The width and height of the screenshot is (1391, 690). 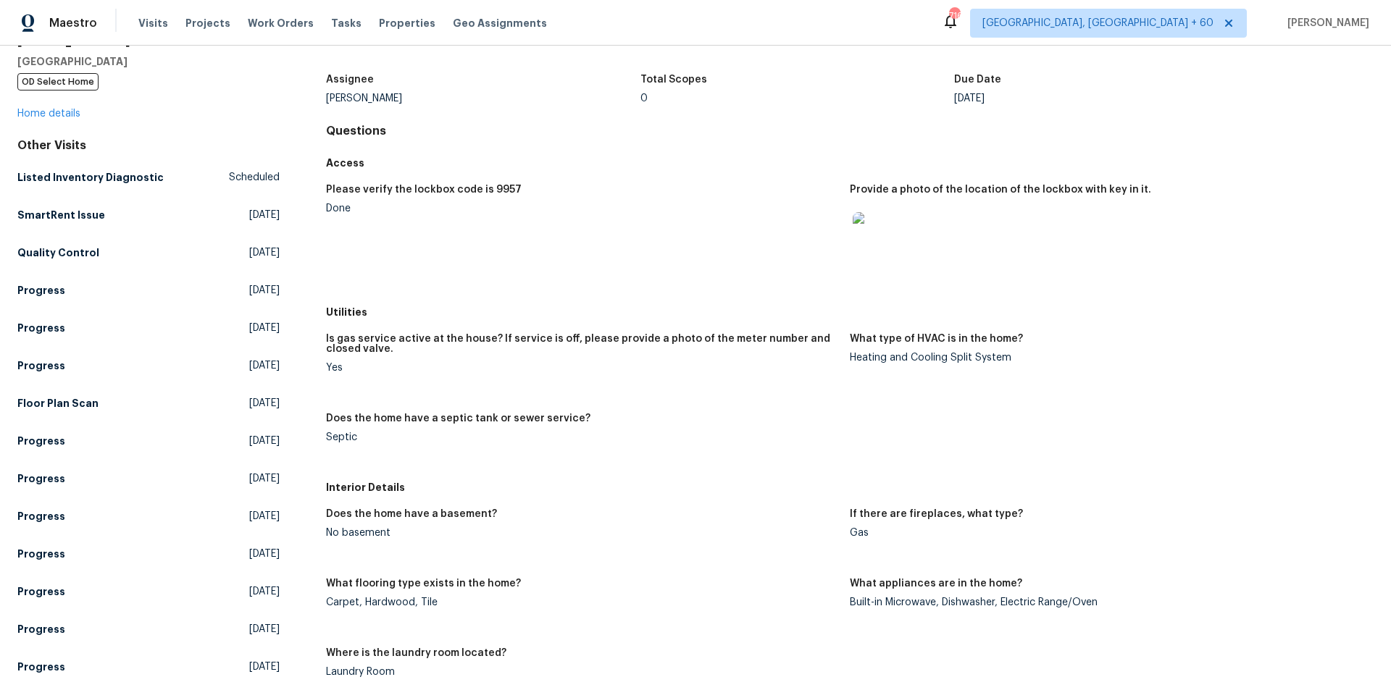 What do you see at coordinates (91, 178) in the screenshot?
I see `h5: Listed Inventory Diagnostic` at bounding box center [91, 178].